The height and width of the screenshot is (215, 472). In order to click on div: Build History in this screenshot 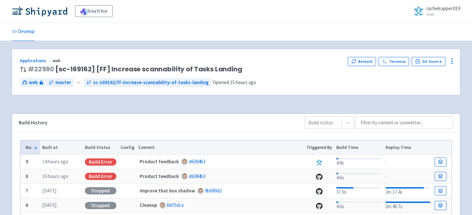, I will do `click(156, 123)`.